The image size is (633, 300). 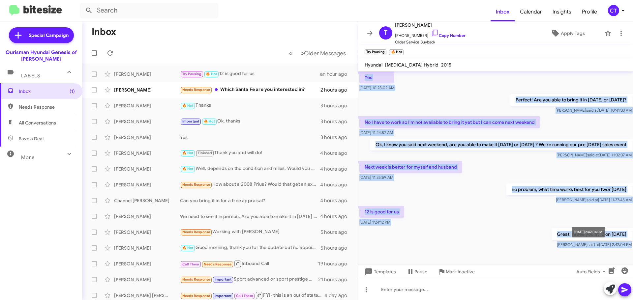 I want to click on div: Thank you and will do!, so click(x=250, y=153).